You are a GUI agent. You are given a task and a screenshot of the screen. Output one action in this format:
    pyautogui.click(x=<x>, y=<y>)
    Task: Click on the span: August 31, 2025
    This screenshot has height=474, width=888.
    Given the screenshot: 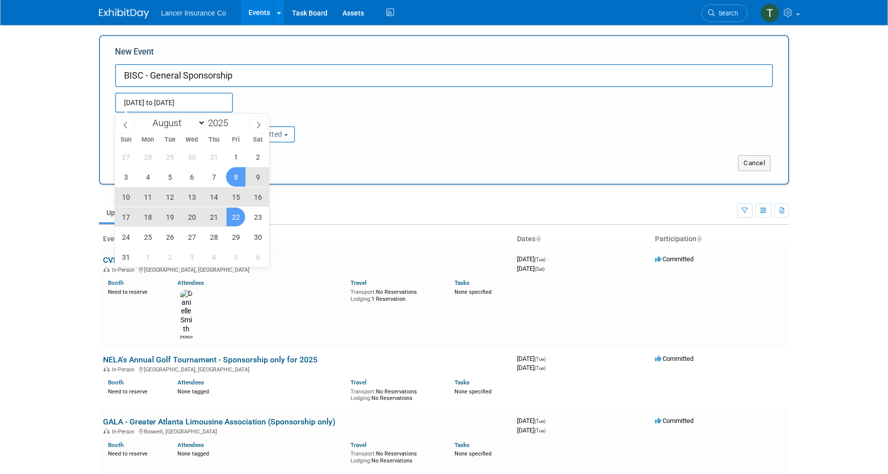 What is the action you would take?
    pyautogui.click(x=126, y=257)
    